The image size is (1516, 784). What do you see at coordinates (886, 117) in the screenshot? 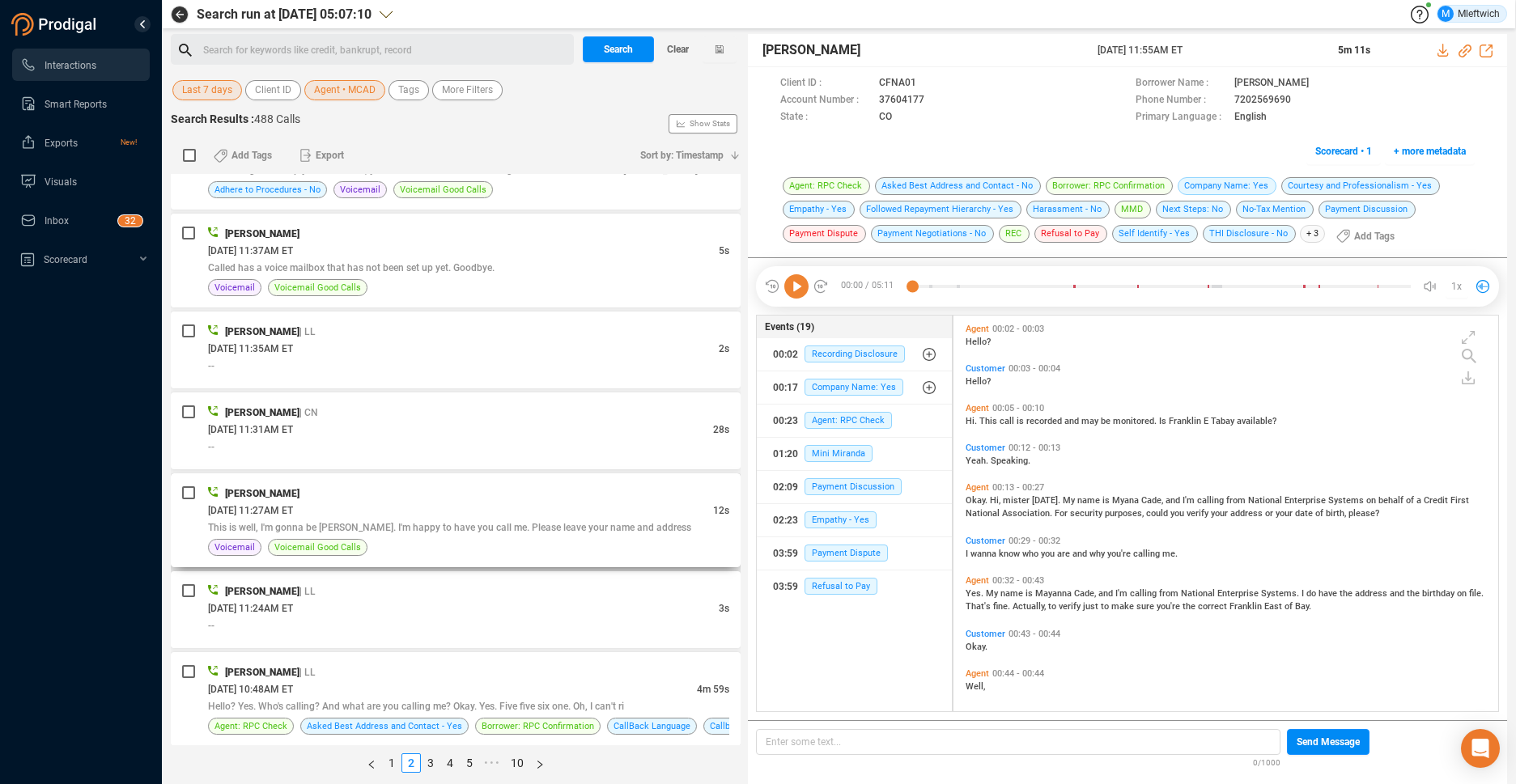
I see `span: CO` at bounding box center [886, 117].